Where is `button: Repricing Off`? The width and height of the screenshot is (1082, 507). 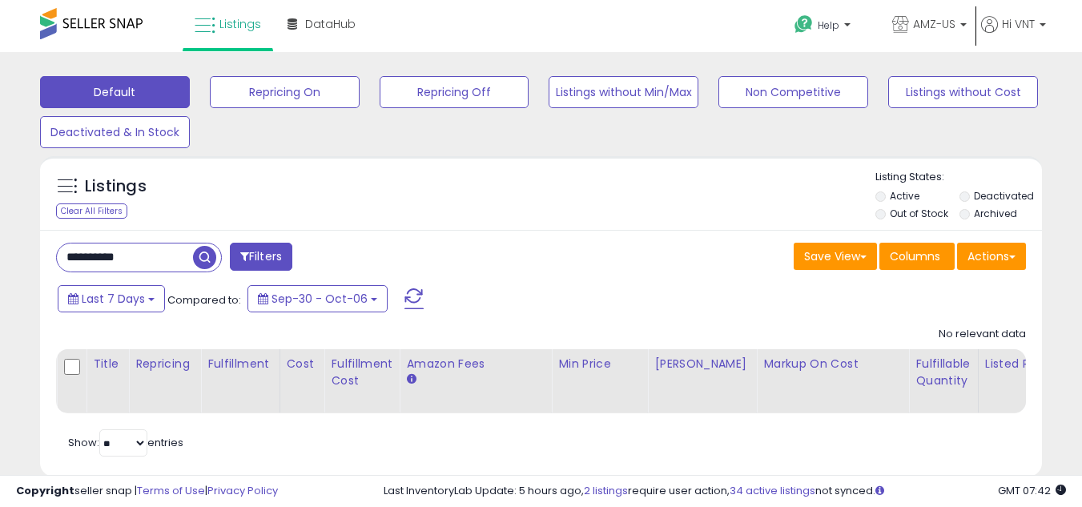
button: Repricing Off is located at coordinates (454, 92).